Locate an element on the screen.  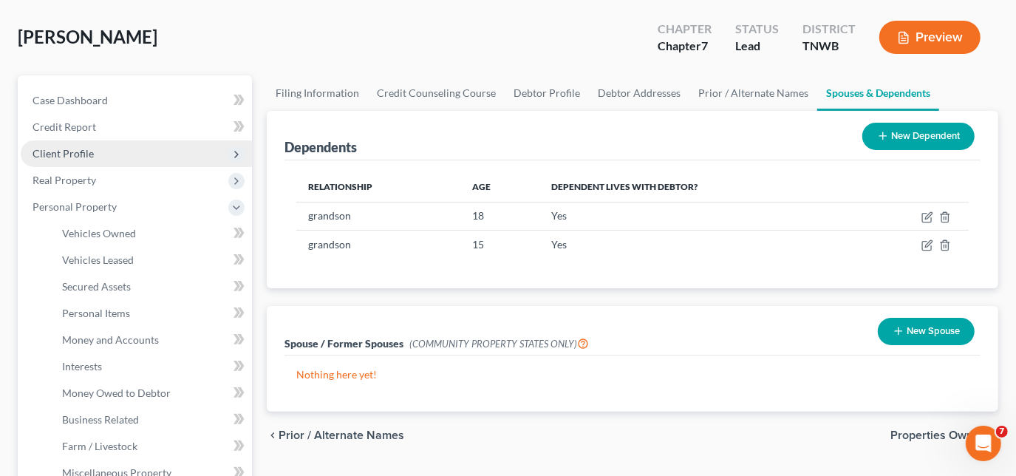
a: Debtor Addresses is located at coordinates (639, 93).